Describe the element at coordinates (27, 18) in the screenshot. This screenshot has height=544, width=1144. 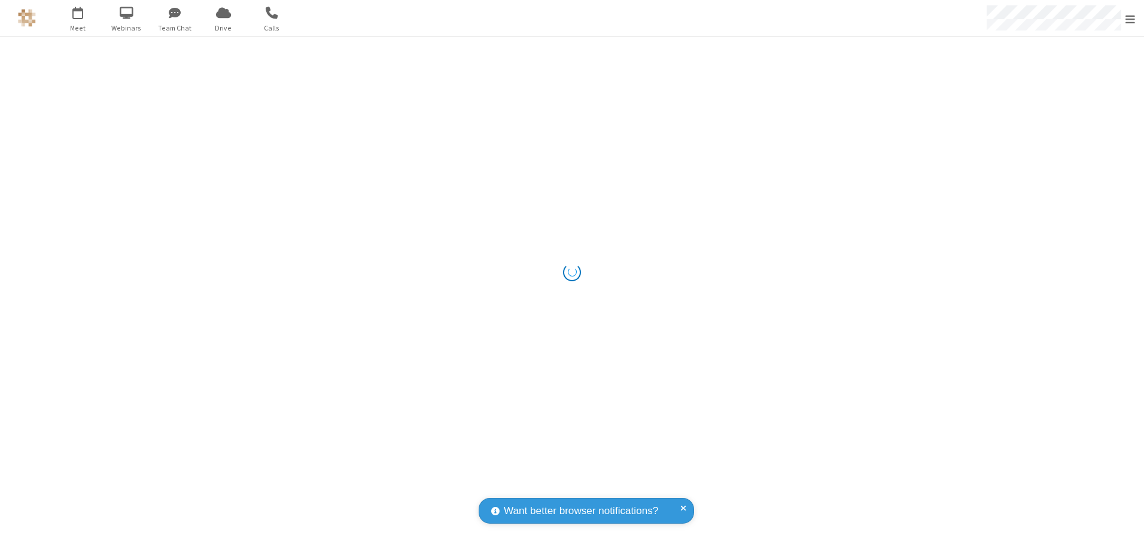
I see `img: QA Selenium DO NOT DELETE OR CHANGE` at that location.